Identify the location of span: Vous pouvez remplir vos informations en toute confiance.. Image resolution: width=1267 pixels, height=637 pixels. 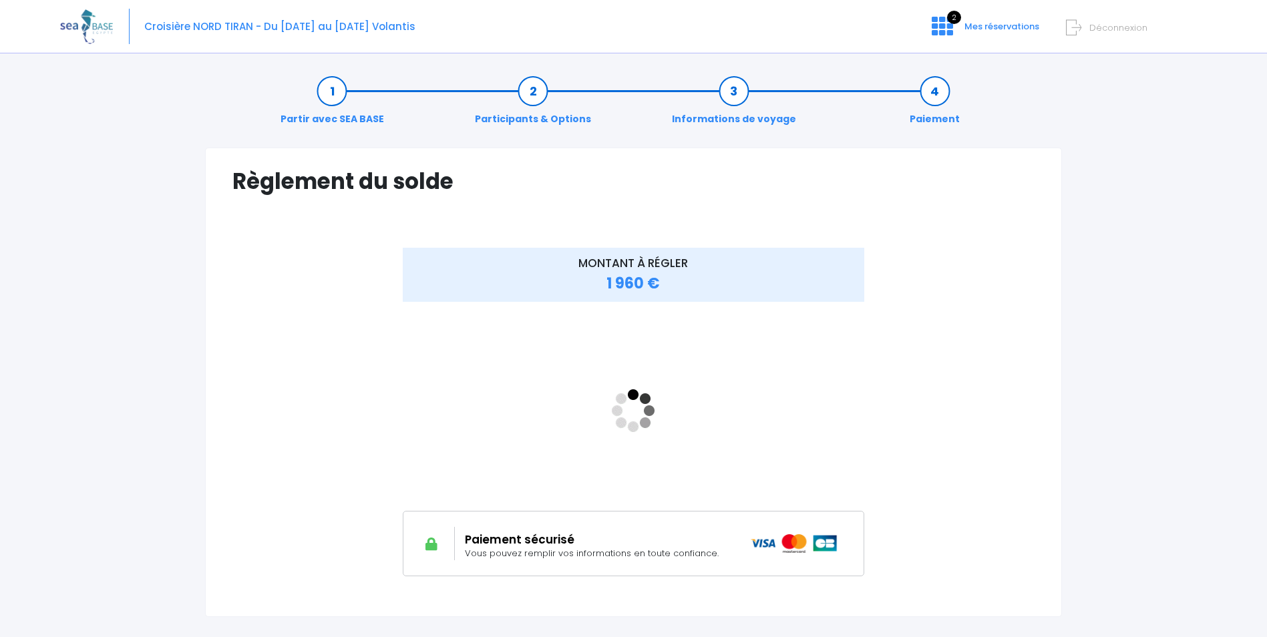
(592, 553).